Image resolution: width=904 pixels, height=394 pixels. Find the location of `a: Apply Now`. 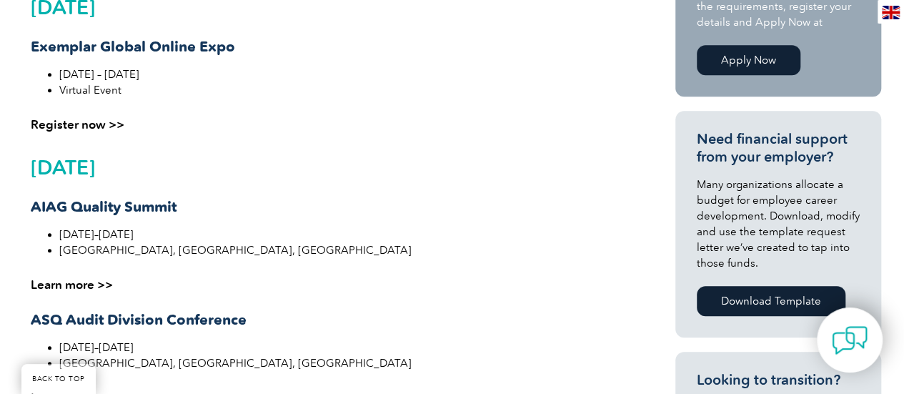

a: Apply Now is located at coordinates (748, 60).